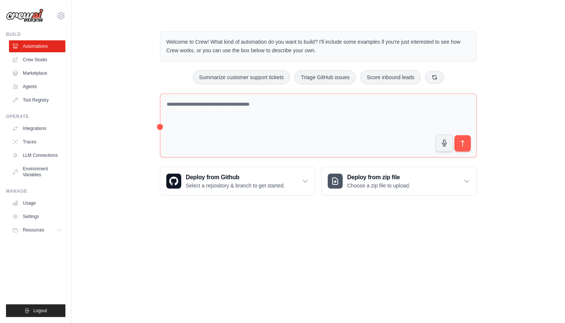  I want to click on a: LLM Connections, so click(37, 155).